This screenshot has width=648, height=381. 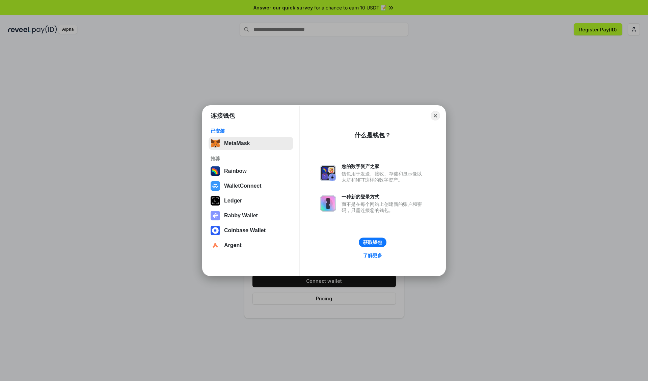 What do you see at coordinates (233, 201) in the screenshot?
I see `div: Ledger` at bounding box center [233, 201].